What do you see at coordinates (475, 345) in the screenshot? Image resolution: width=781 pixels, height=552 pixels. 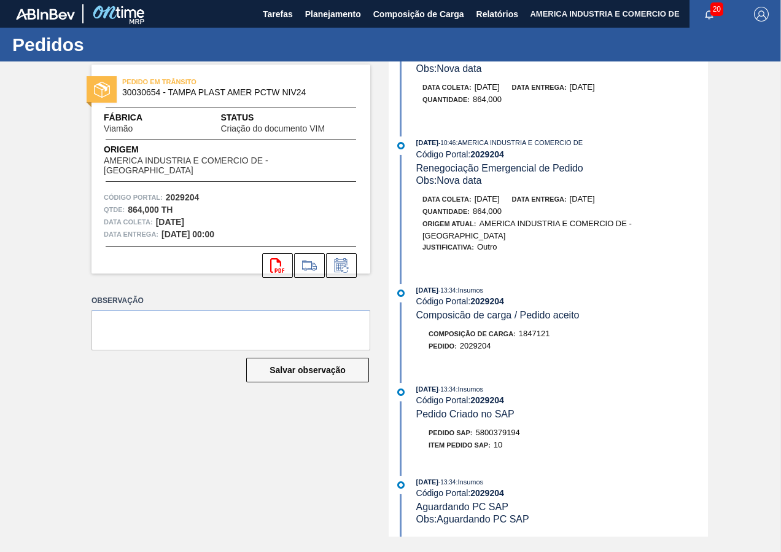 I see `span: 2029204` at bounding box center [475, 345].